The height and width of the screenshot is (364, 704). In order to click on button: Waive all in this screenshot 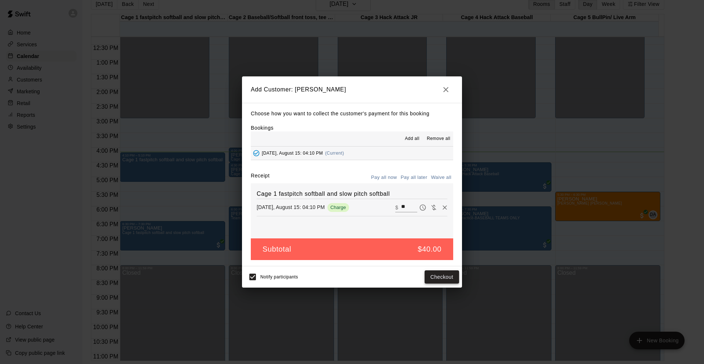, I will do `click(441, 177)`.